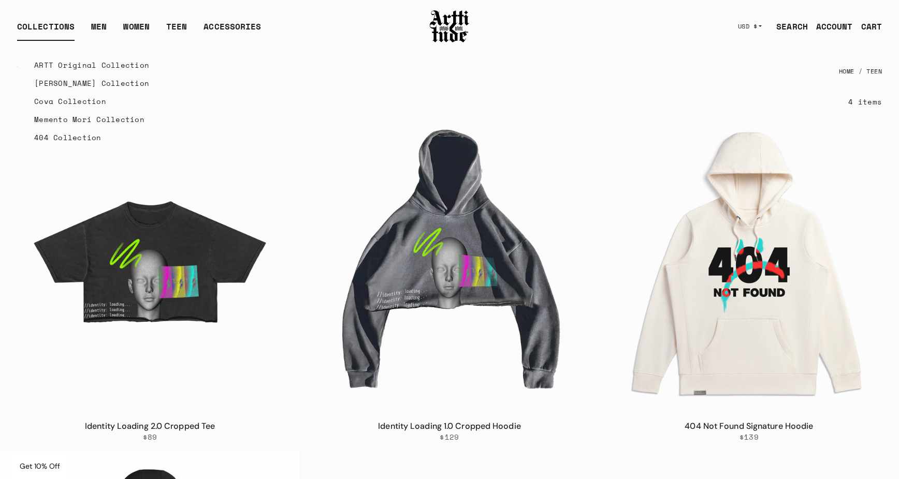 This screenshot has width=899, height=479. What do you see at coordinates (748, 262) in the screenshot?
I see `img: 404 Not Found Signature Hoodie` at bounding box center [748, 262].